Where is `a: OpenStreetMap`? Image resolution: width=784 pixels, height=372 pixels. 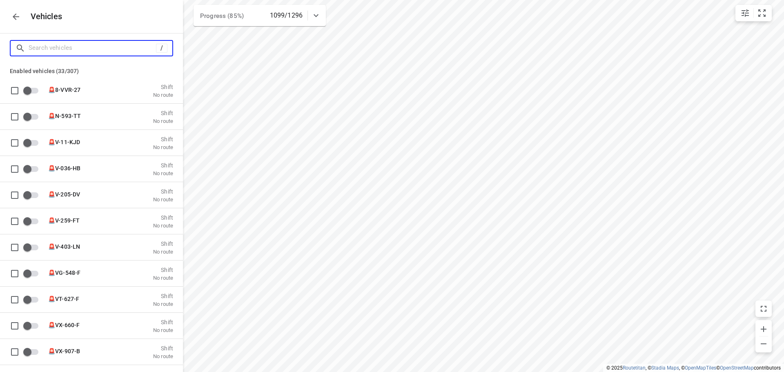 a: OpenStreetMap is located at coordinates (737, 368).